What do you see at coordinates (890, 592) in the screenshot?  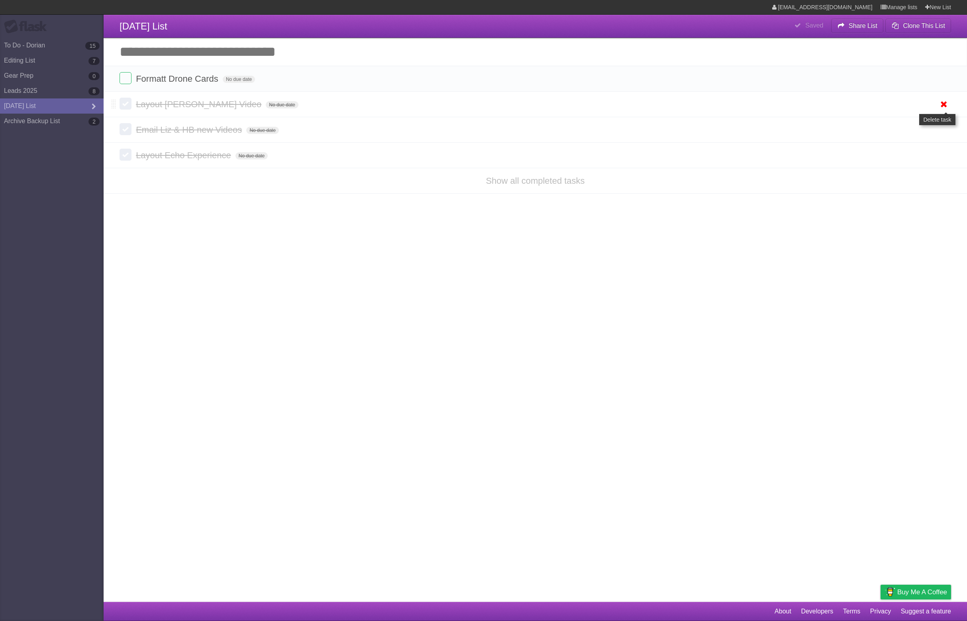 I see `img: Buy me a coffee` at bounding box center [890, 592].